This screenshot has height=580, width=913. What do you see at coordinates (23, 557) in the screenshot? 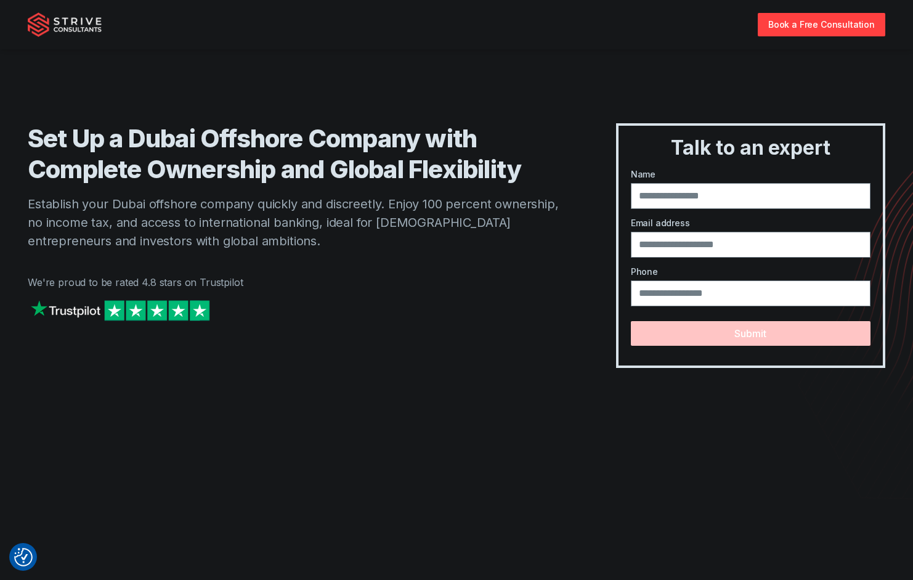
I see `button: Consent Preferences` at bounding box center [23, 557].